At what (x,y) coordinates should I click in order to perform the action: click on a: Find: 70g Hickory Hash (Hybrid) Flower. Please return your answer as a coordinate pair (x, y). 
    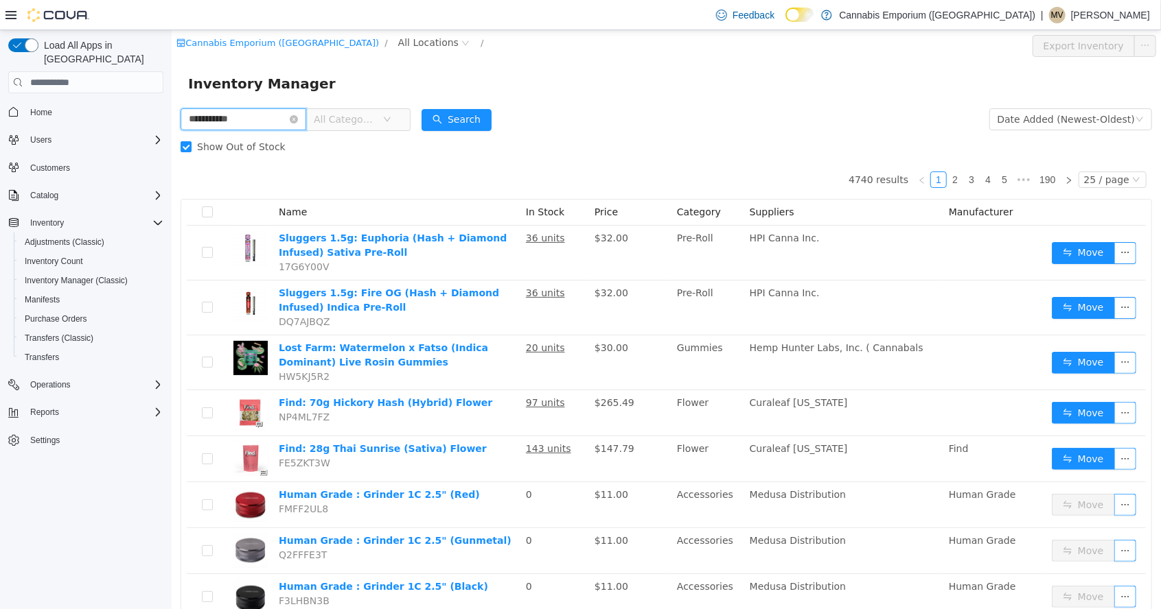
    Looking at the image, I should click on (213, 373).